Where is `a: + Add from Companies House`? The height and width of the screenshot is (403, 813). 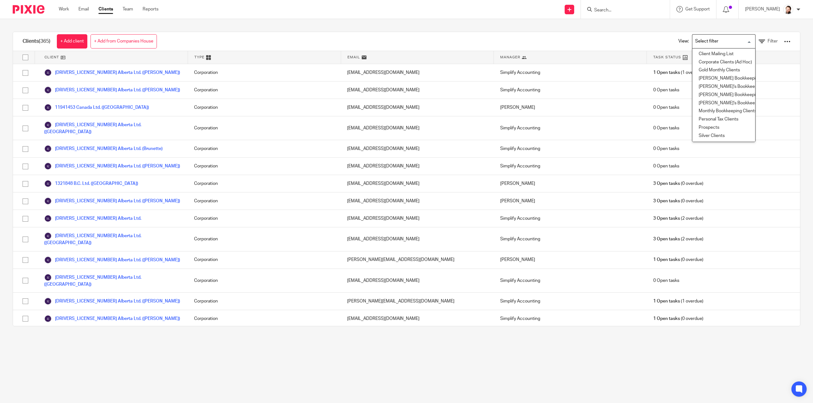
a: + Add from Companies House is located at coordinates (123, 41).